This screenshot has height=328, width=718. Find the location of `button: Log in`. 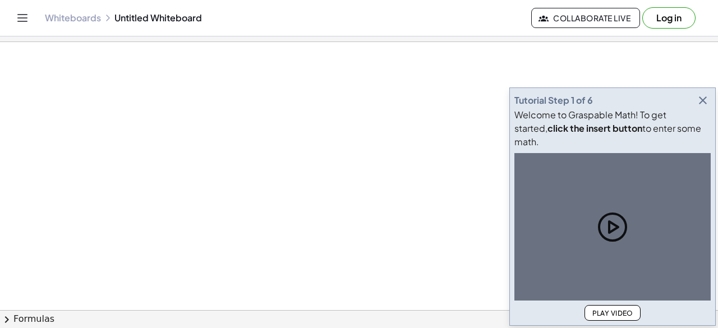

button: Log in is located at coordinates (668, 18).